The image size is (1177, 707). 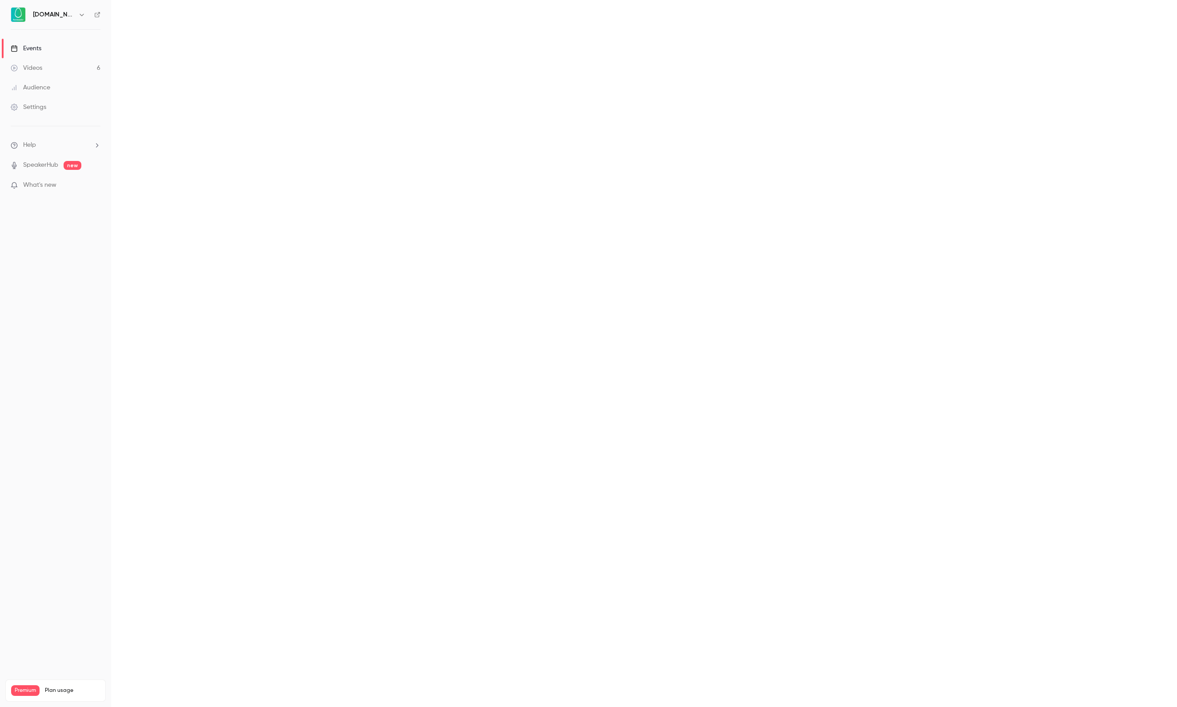 What do you see at coordinates (72, 690) in the screenshot?
I see `span: Plan usage` at bounding box center [72, 690].